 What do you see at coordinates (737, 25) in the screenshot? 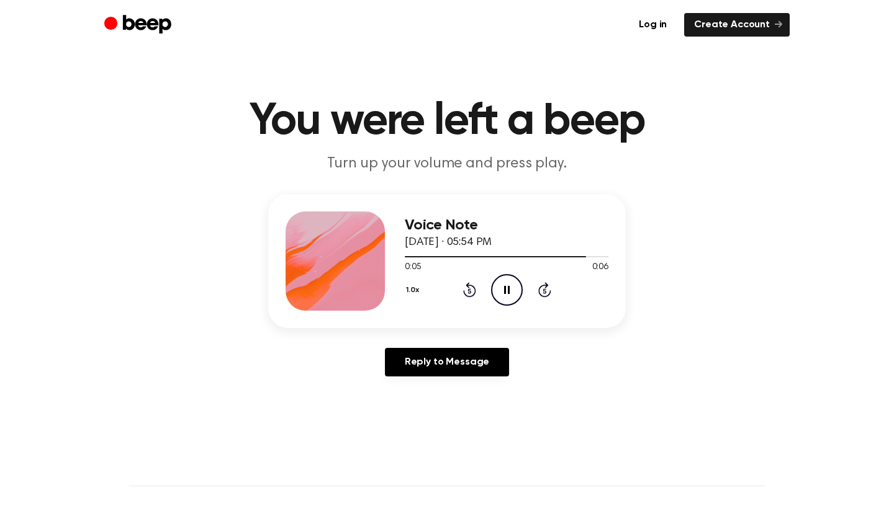
I see `a: Create Account` at bounding box center [737, 25].